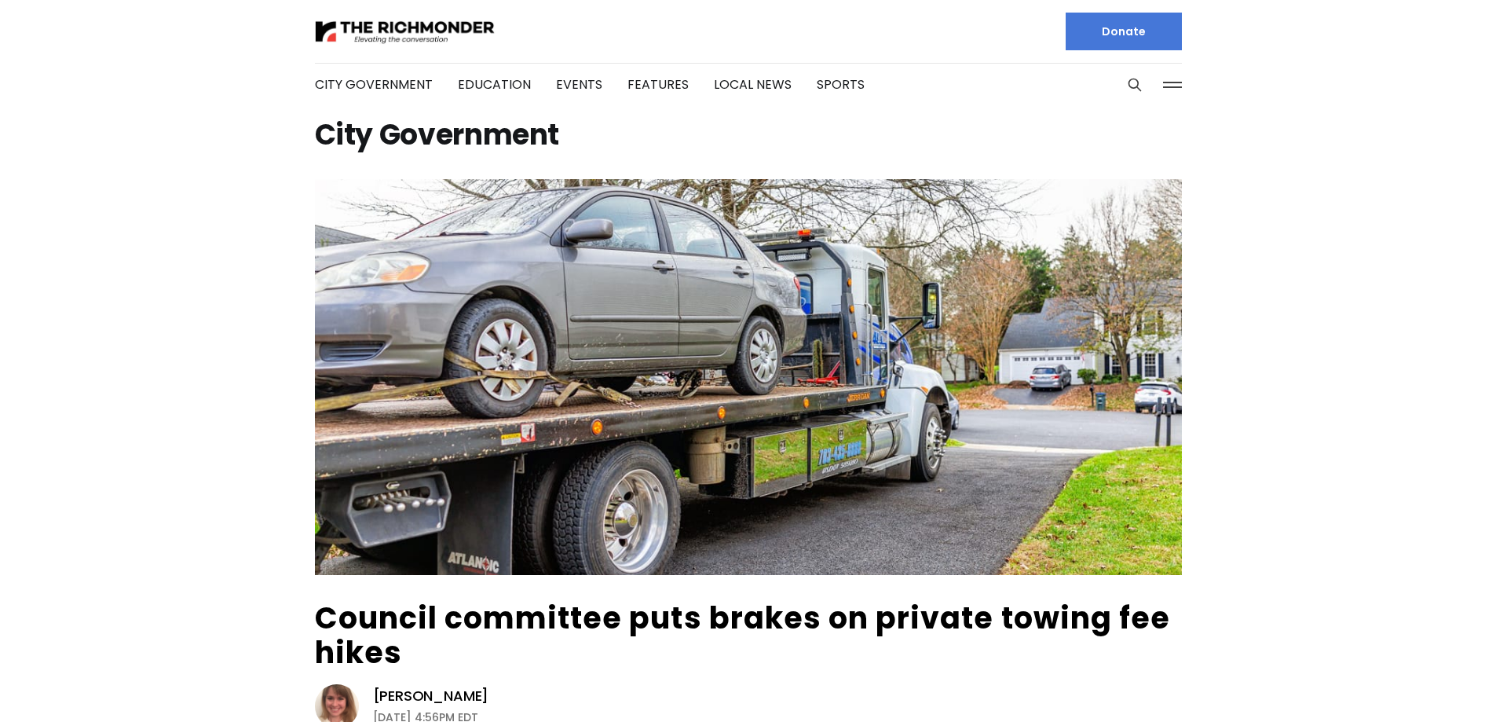 This screenshot has height=722, width=1496. Describe the element at coordinates (840, 84) in the screenshot. I see `a: Sports` at that location.